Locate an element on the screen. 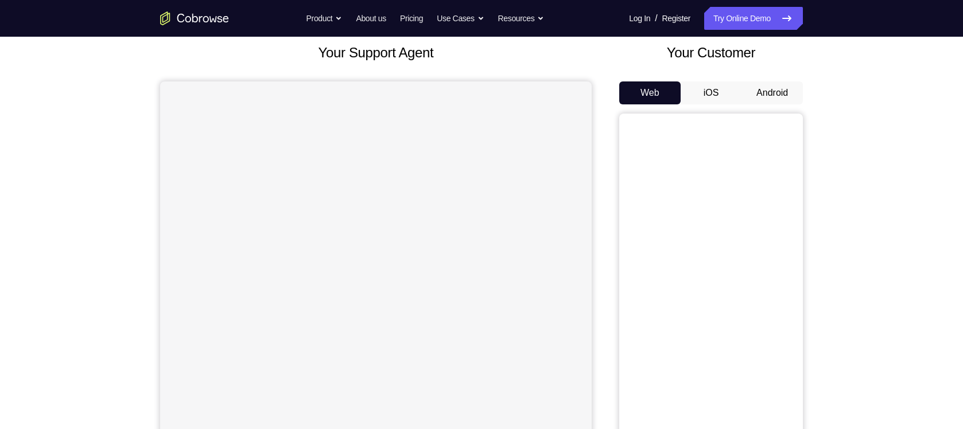 The image size is (963, 429). a: Try Online Demo is located at coordinates (754, 18).